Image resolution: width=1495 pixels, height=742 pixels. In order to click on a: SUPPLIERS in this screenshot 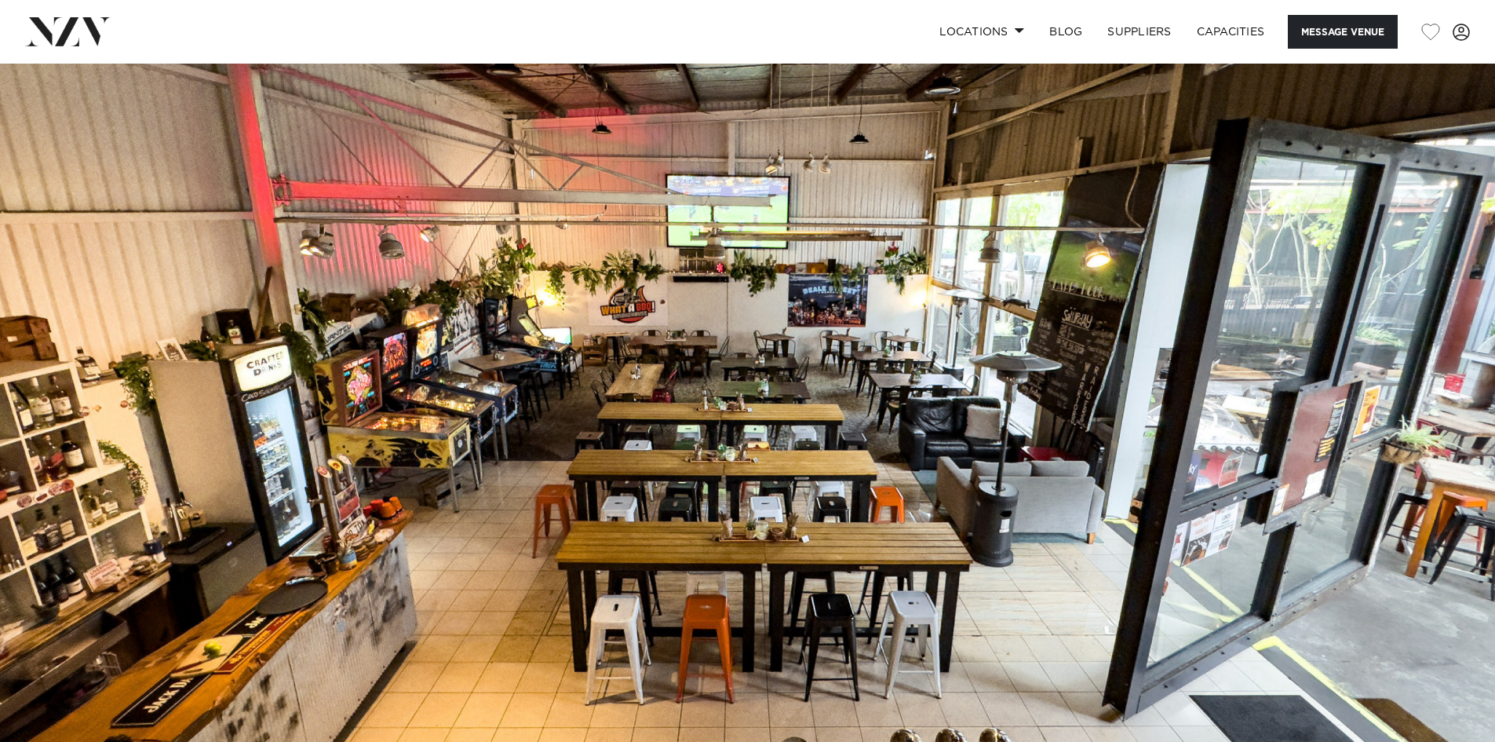, I will do `click(1139, 31)`.